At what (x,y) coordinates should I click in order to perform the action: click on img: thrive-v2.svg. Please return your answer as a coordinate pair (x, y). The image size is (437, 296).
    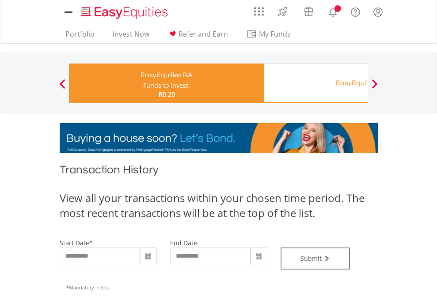
    Looking at the image, I should click on (282, 11).